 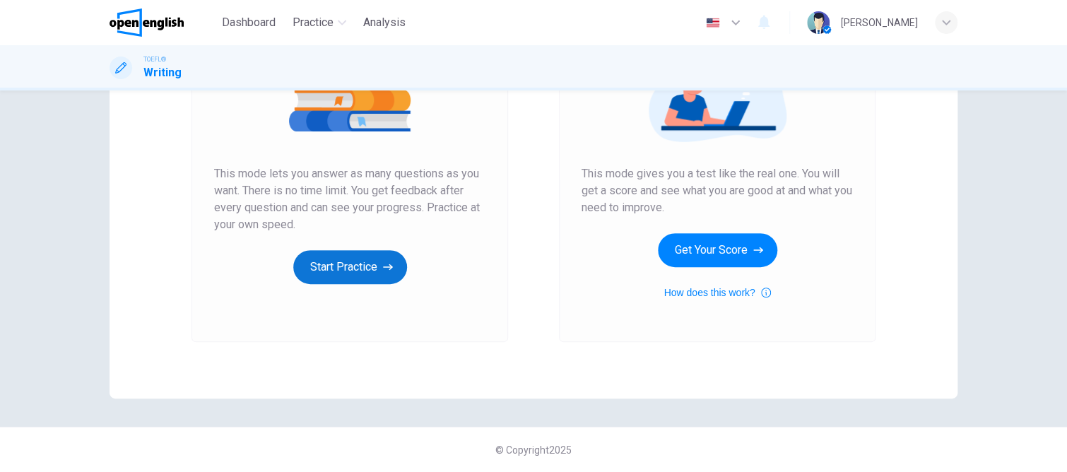 What do you see at coordinates (717, 293) in the screenshot?
I see `button: How does this work?` at bounding box center [717, 293].